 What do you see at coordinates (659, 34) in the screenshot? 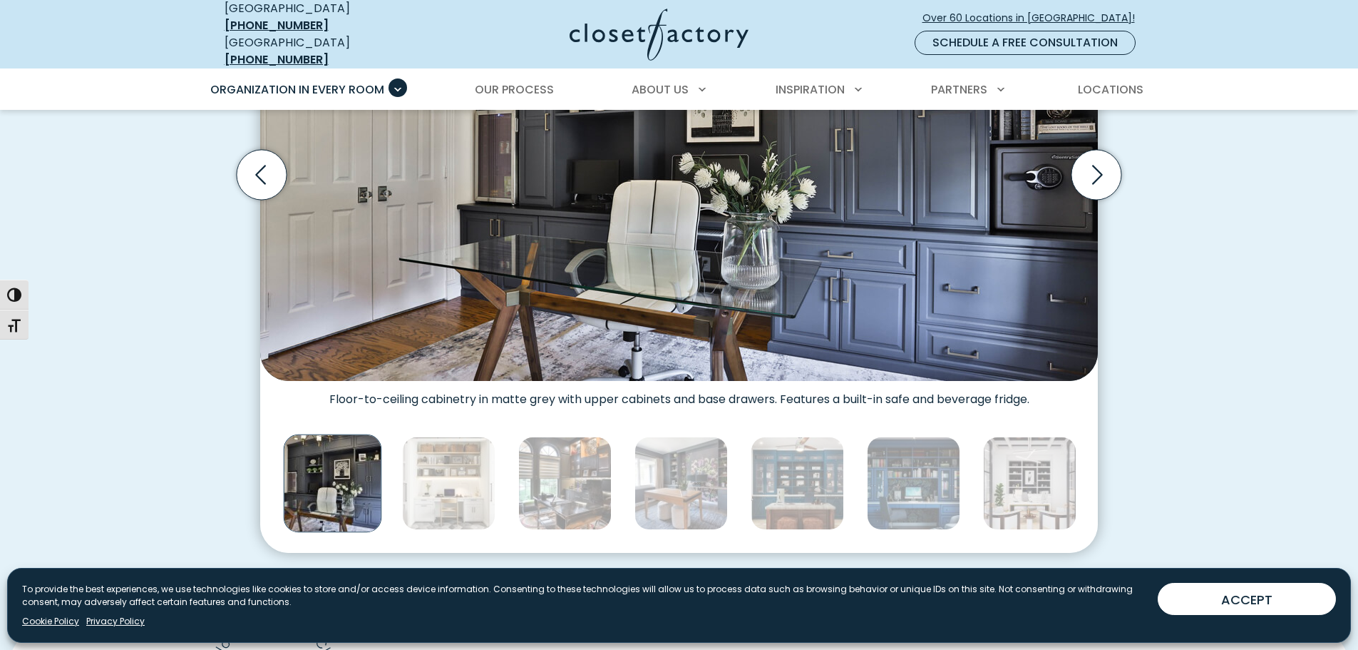
I see `img: Closet Factory Logo` at bounding box center [659, 34].